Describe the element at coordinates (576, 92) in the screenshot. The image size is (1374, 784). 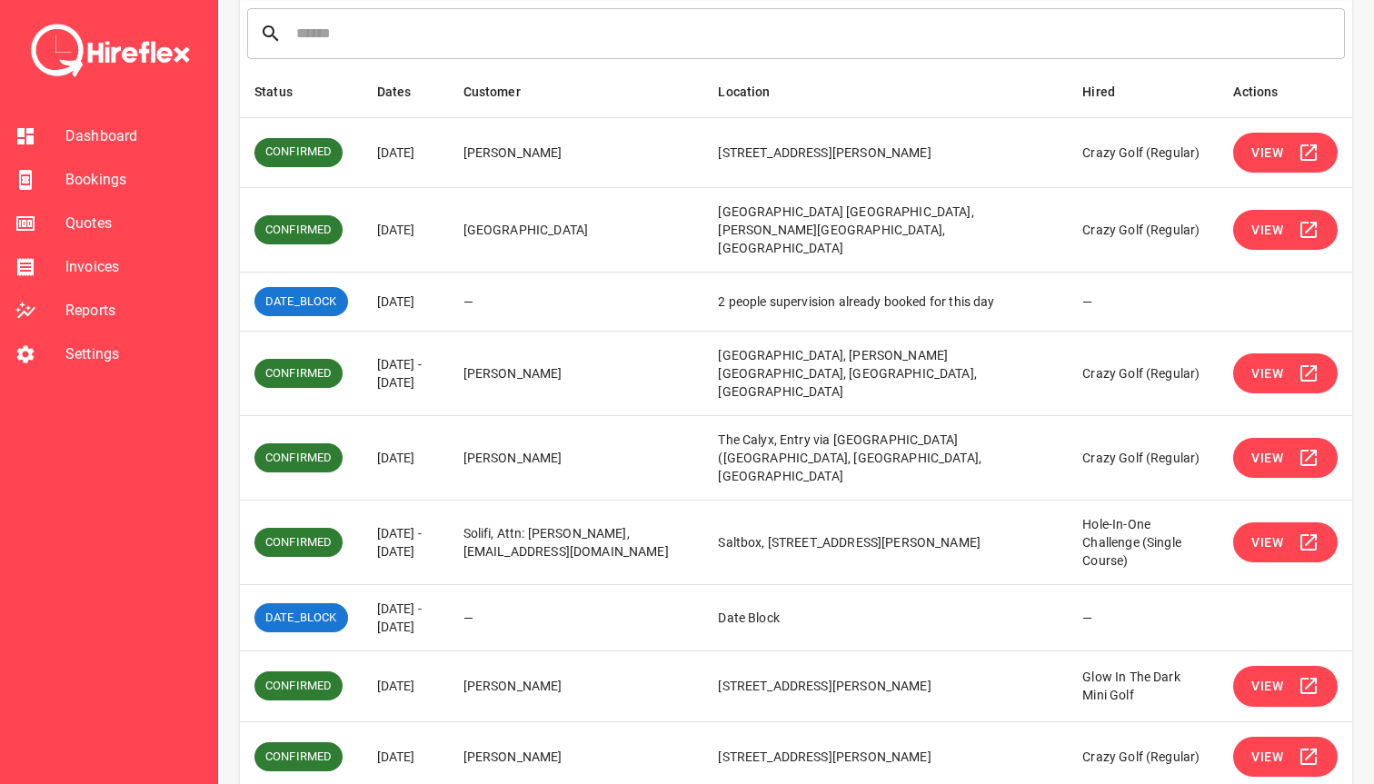
I see `th: Customer` at that location.